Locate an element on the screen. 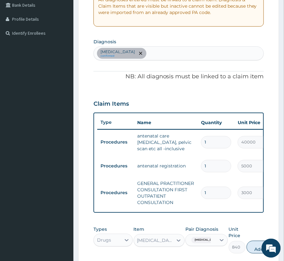  span: We're online! is located at coordinates (62, 112).